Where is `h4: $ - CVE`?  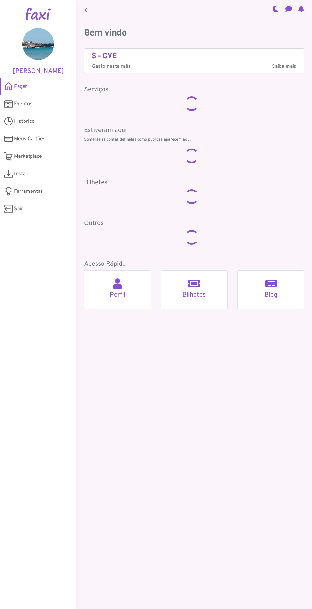 h4: $ - CVE is located at coordinates (194, 56).